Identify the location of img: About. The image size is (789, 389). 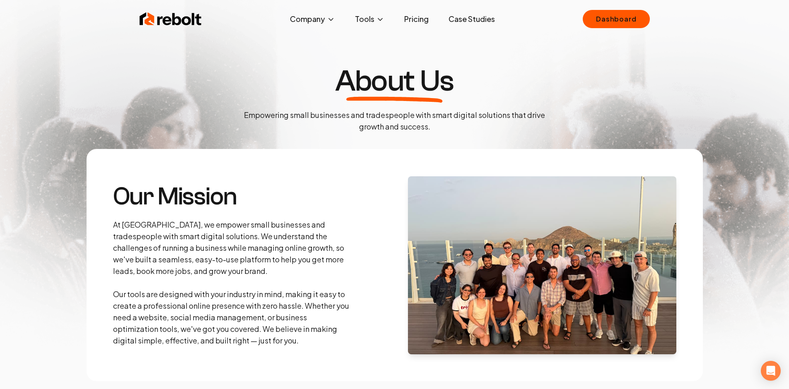
(542, 265).